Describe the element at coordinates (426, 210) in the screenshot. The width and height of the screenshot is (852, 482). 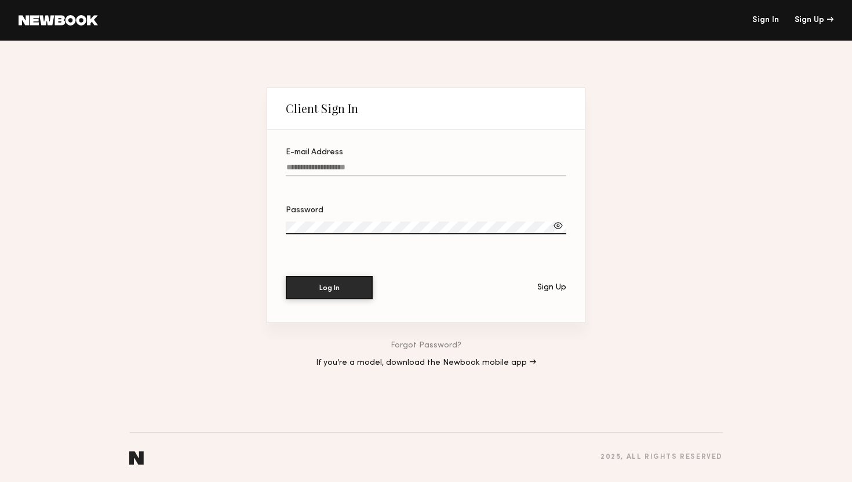
I see `div: Password` at that location.